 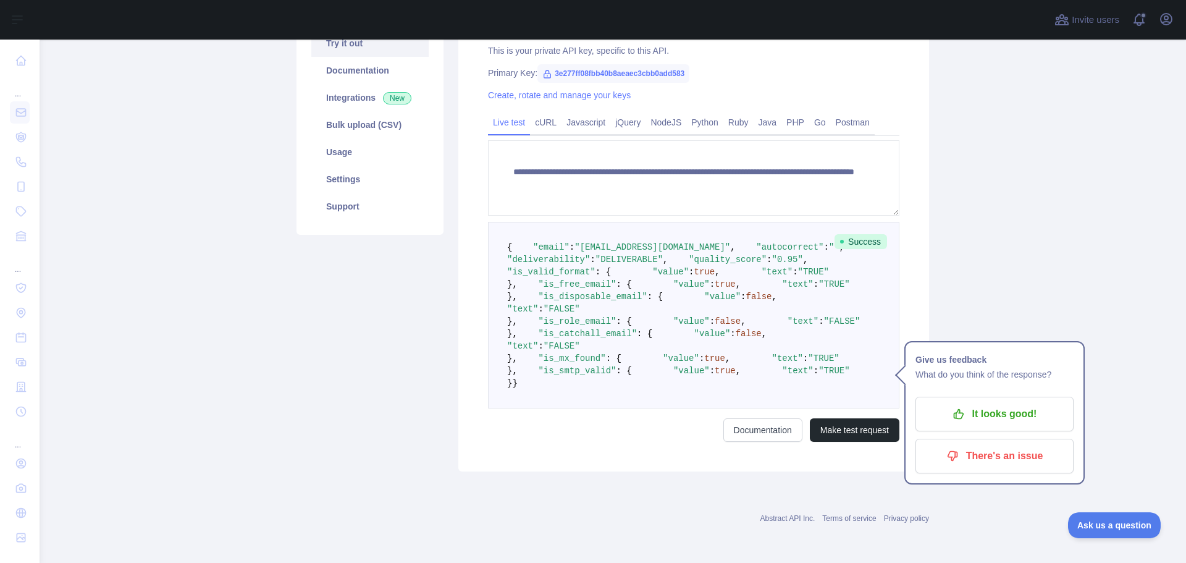 What do you see at coordinates (994, 456) in the screenshot?
I see `p: There's an issue` at bounding box center [994, 456].